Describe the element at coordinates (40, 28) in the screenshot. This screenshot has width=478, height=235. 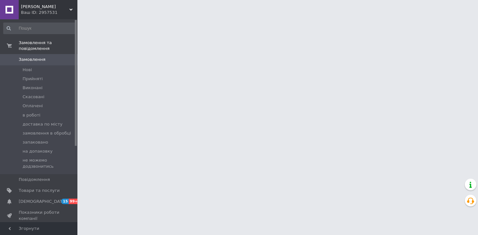
I see `input: Пошук` at that location.